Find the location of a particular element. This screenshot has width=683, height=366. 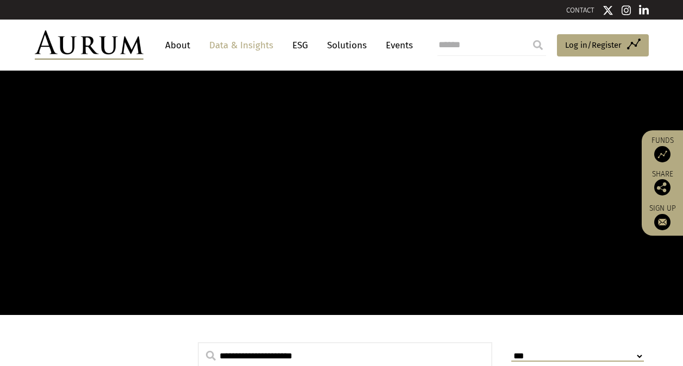

img: Share this post is located at coordinates (663, 188).